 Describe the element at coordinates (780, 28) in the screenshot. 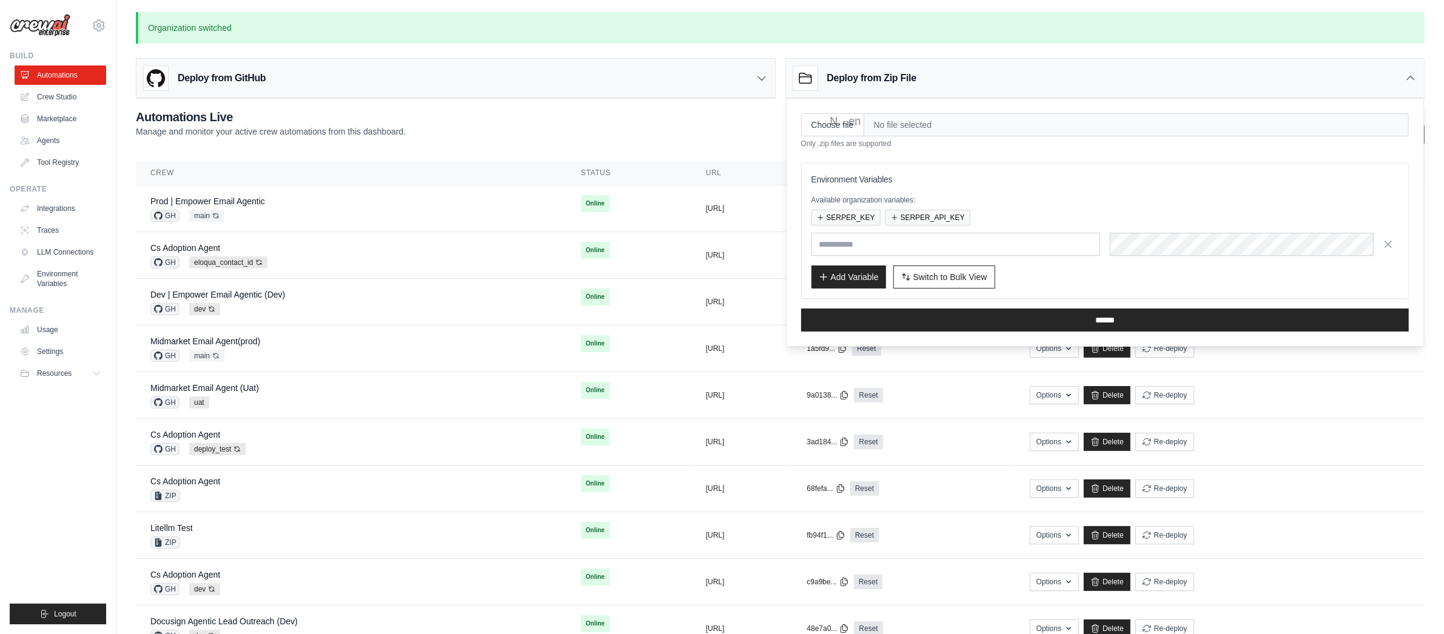

I see `p: Organization switched` at that location.